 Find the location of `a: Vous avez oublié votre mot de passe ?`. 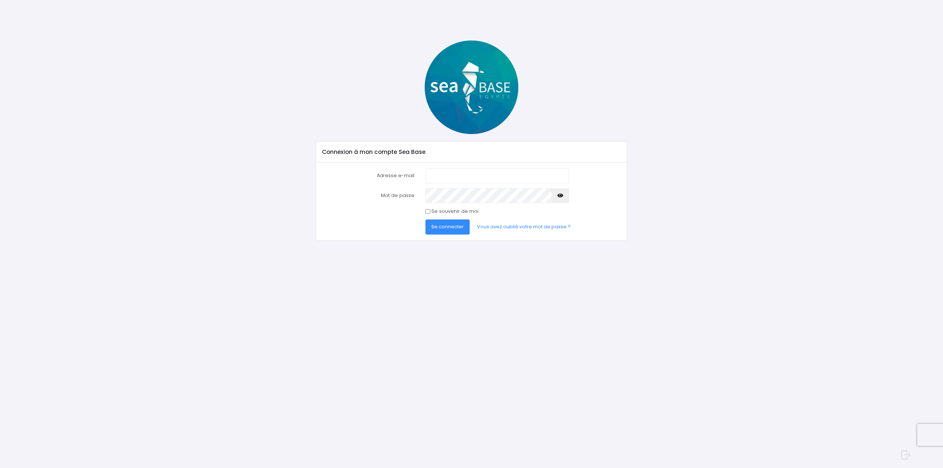

a: Vous avez oublié votre mot de passe ? is located at coordinates (524, 227).